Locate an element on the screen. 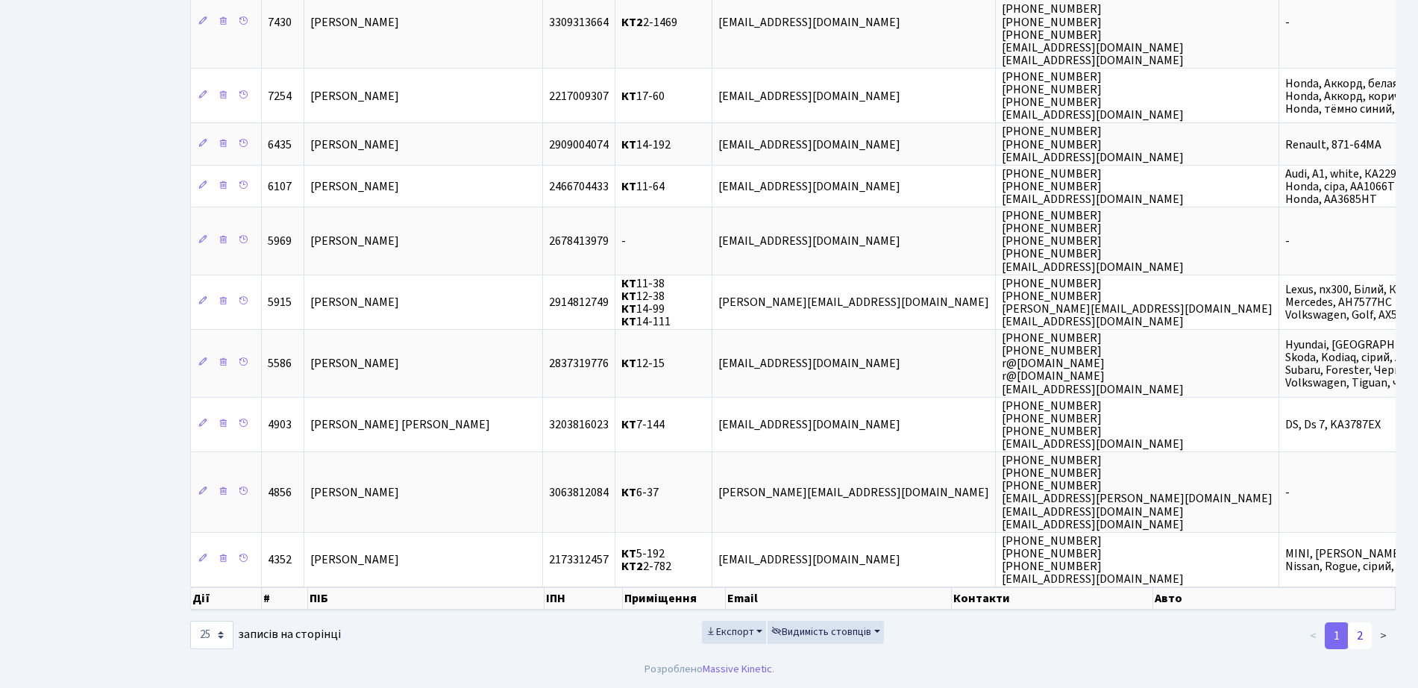 This screenshot has width=1418, height=688. span: 2678413979 is located at coordinates (579, 241).